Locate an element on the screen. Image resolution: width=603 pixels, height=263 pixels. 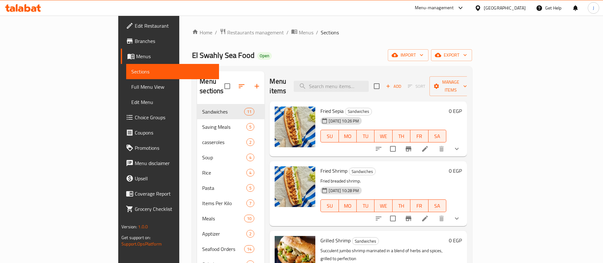
span: Rice is located at coordinates (224, 172).